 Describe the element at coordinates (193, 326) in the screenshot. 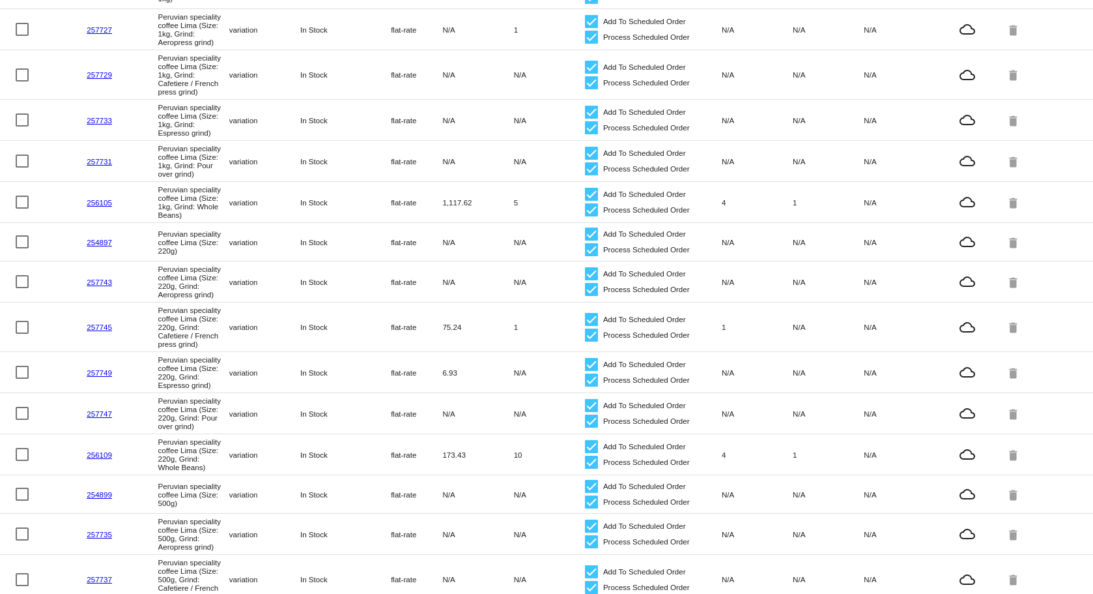

I see `mat-cell: Peruvian speciality coffee Lima (Size: 220g, Grind: Cafetiere / French press grind)` at that location.